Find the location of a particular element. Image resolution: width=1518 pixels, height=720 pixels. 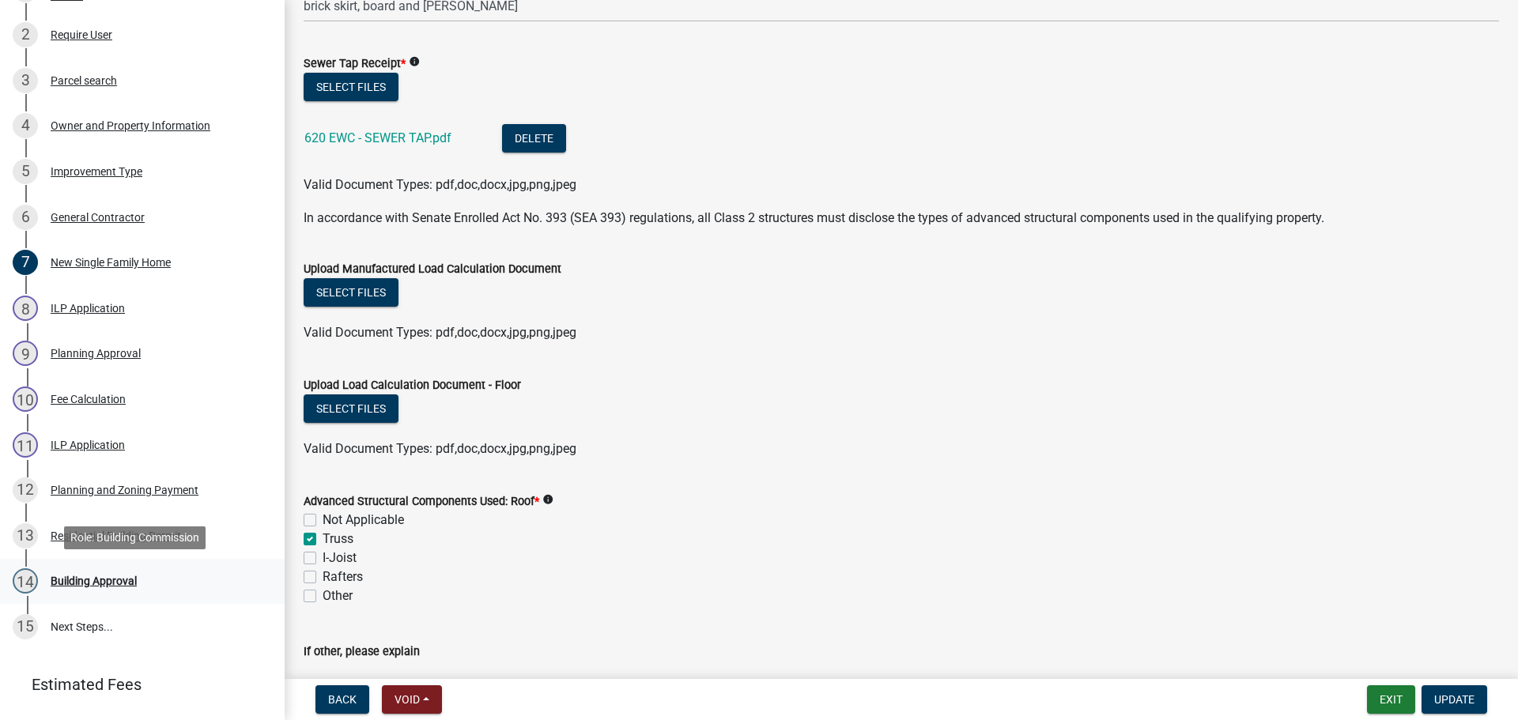

label: Sewer Tap Receipt is located at coordinates (354, 64).